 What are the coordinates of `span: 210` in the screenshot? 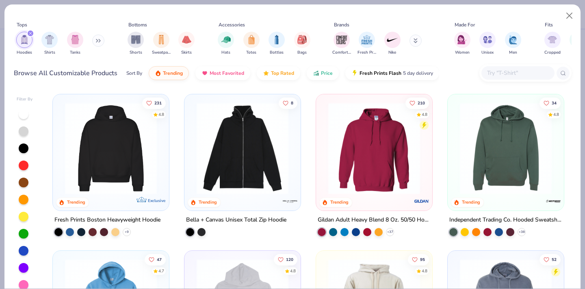 It's located at (421, 103).